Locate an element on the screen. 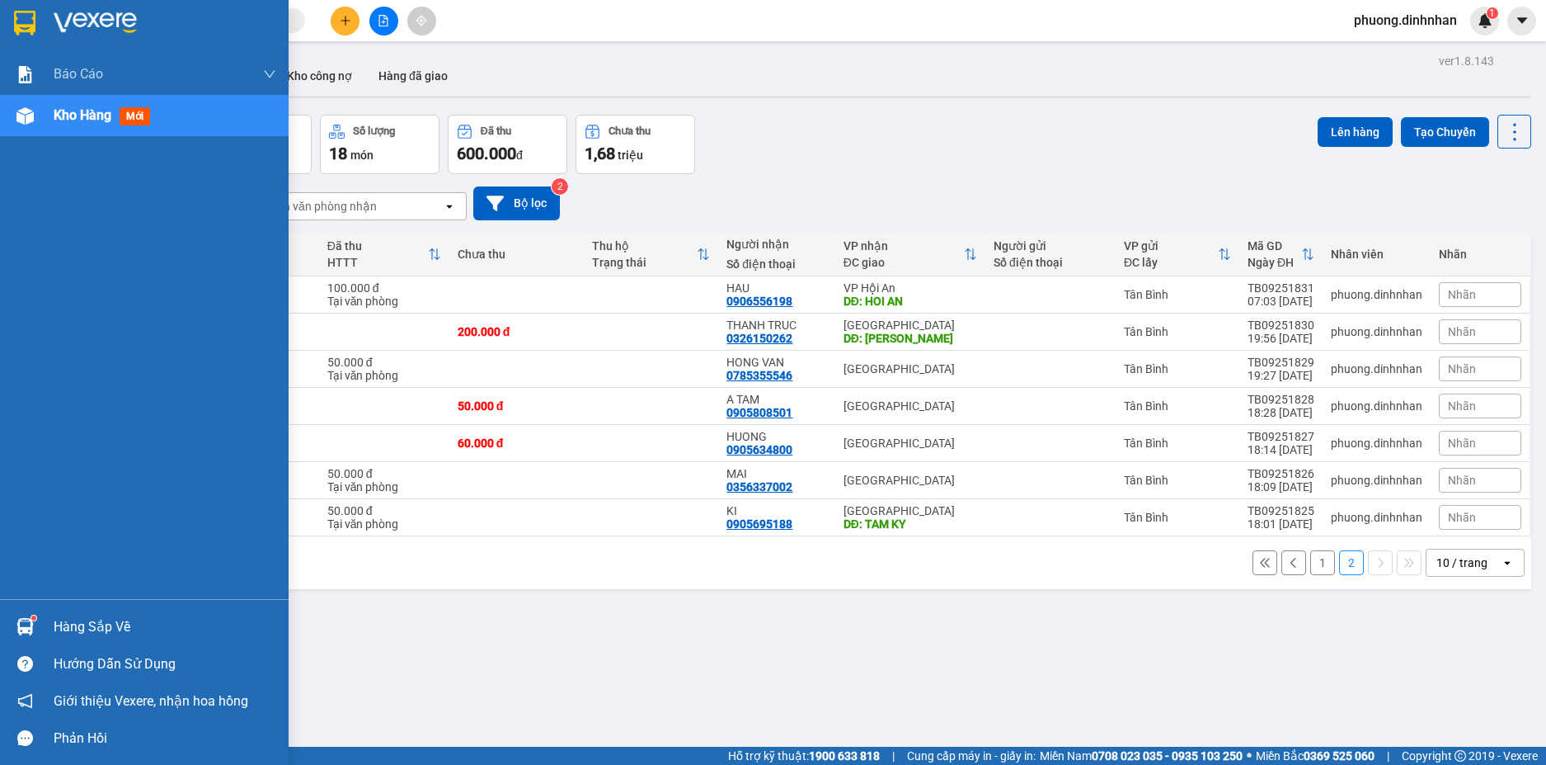 This screenshot has width=1546, height=765. span: Miền Bắc is located at coordinates (1316, 755).